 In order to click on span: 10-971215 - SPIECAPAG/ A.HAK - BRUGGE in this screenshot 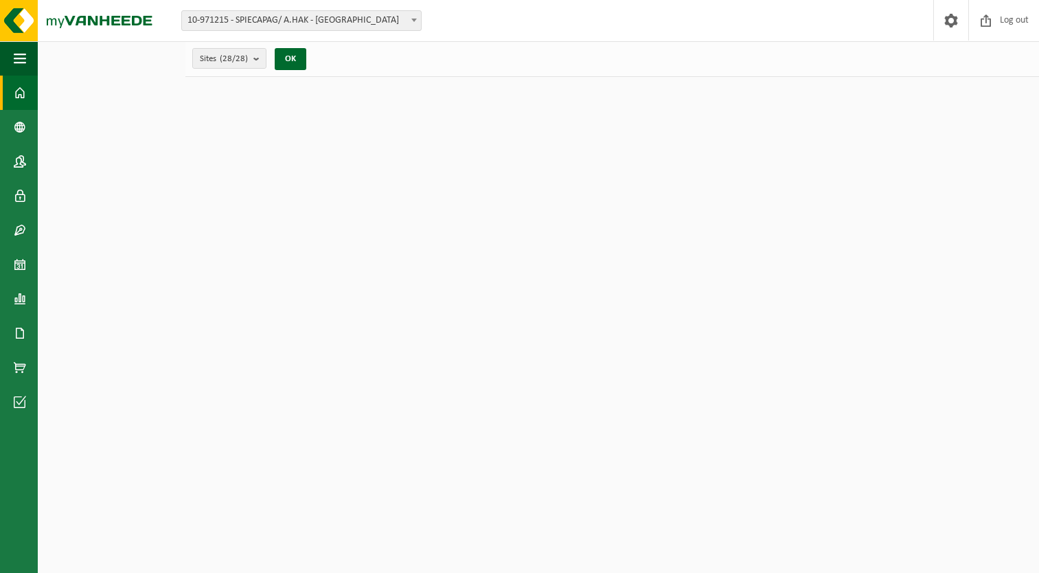, I will do `click(302, 21)`.